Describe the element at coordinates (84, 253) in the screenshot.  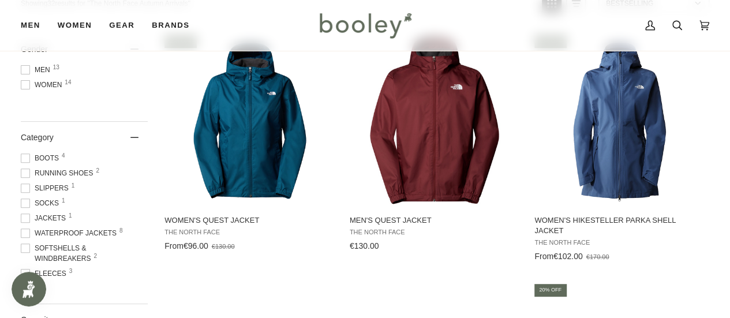
I see `span: Softshells & Windbreakers` at that location.